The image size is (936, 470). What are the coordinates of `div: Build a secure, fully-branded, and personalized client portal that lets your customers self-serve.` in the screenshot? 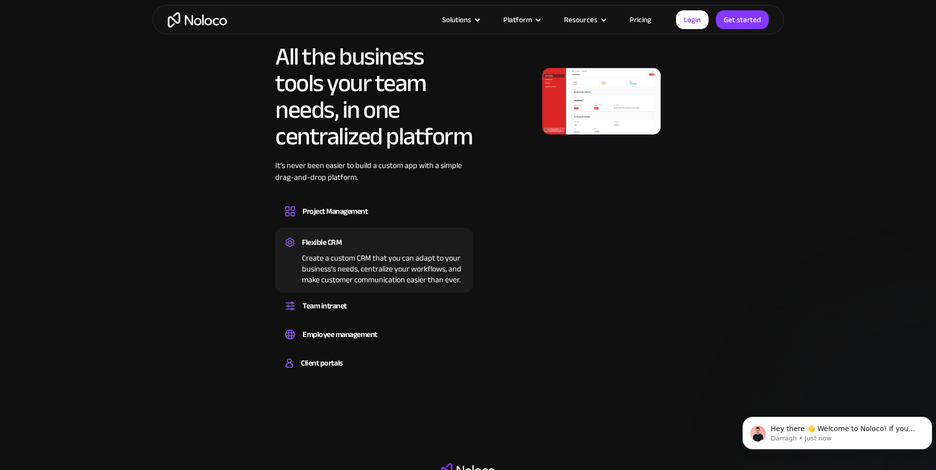 It's located at (374, 372).